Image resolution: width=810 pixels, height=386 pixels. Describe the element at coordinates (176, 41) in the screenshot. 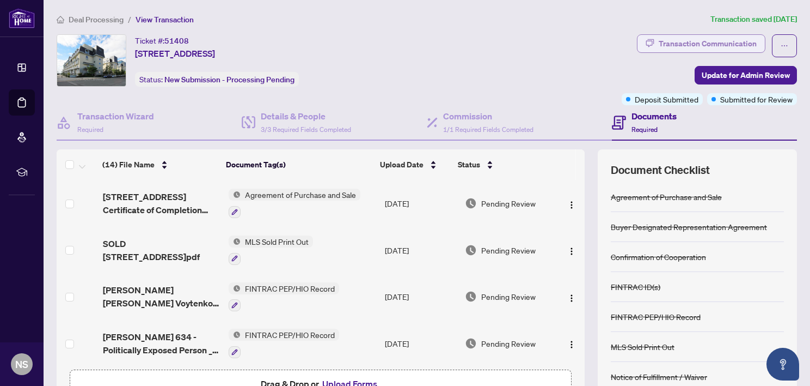

I see `span: 51408` at that location.